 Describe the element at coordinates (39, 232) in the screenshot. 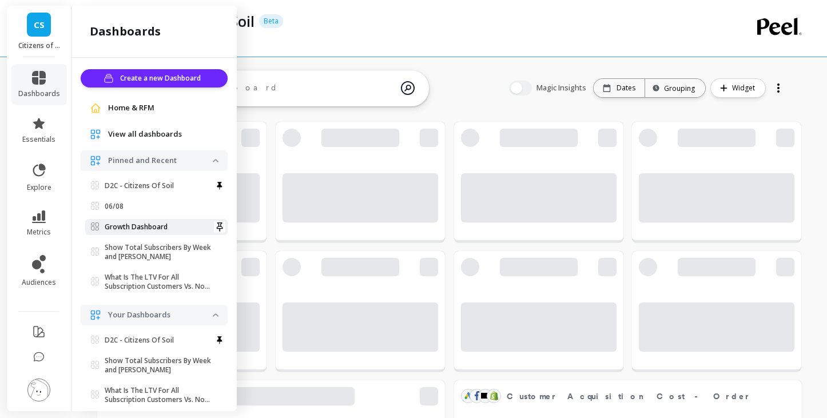

I see `span: metrics` at that location.